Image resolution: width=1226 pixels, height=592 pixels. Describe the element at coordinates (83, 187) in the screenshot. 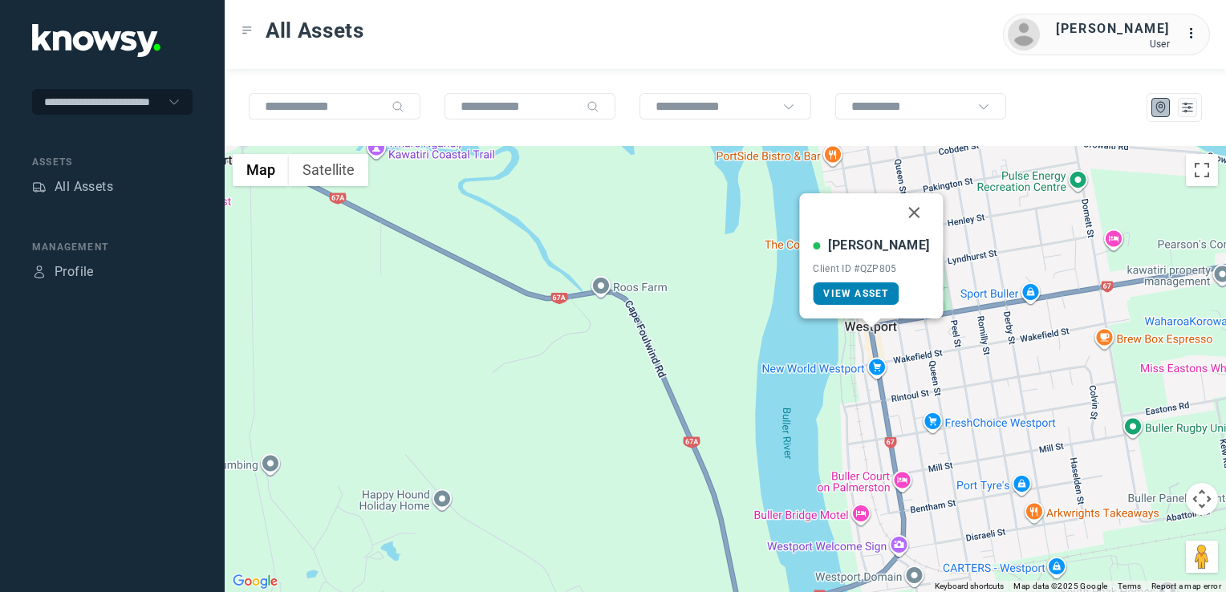

I see `div: All Assets` at that location.